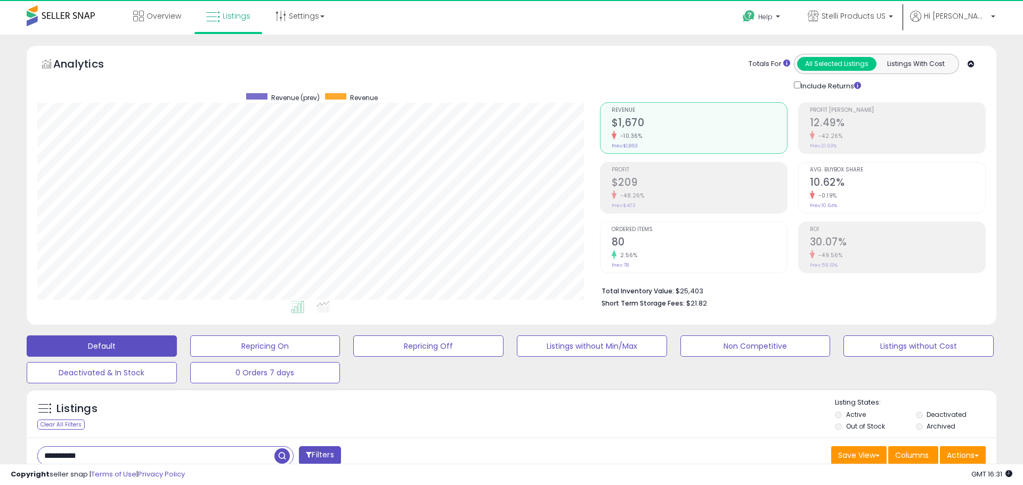  Describe the element at coordinates (623, 206) in the screenshot. I see `small: Prev: $403` at that location.